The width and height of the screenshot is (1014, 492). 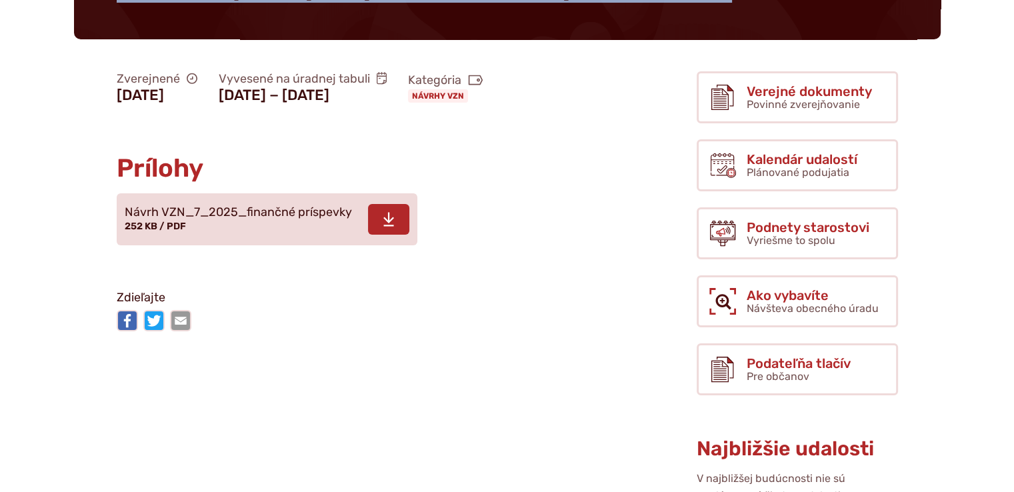 I want to click on span: Vyriešme to spolu, so click(x=790, y=240).